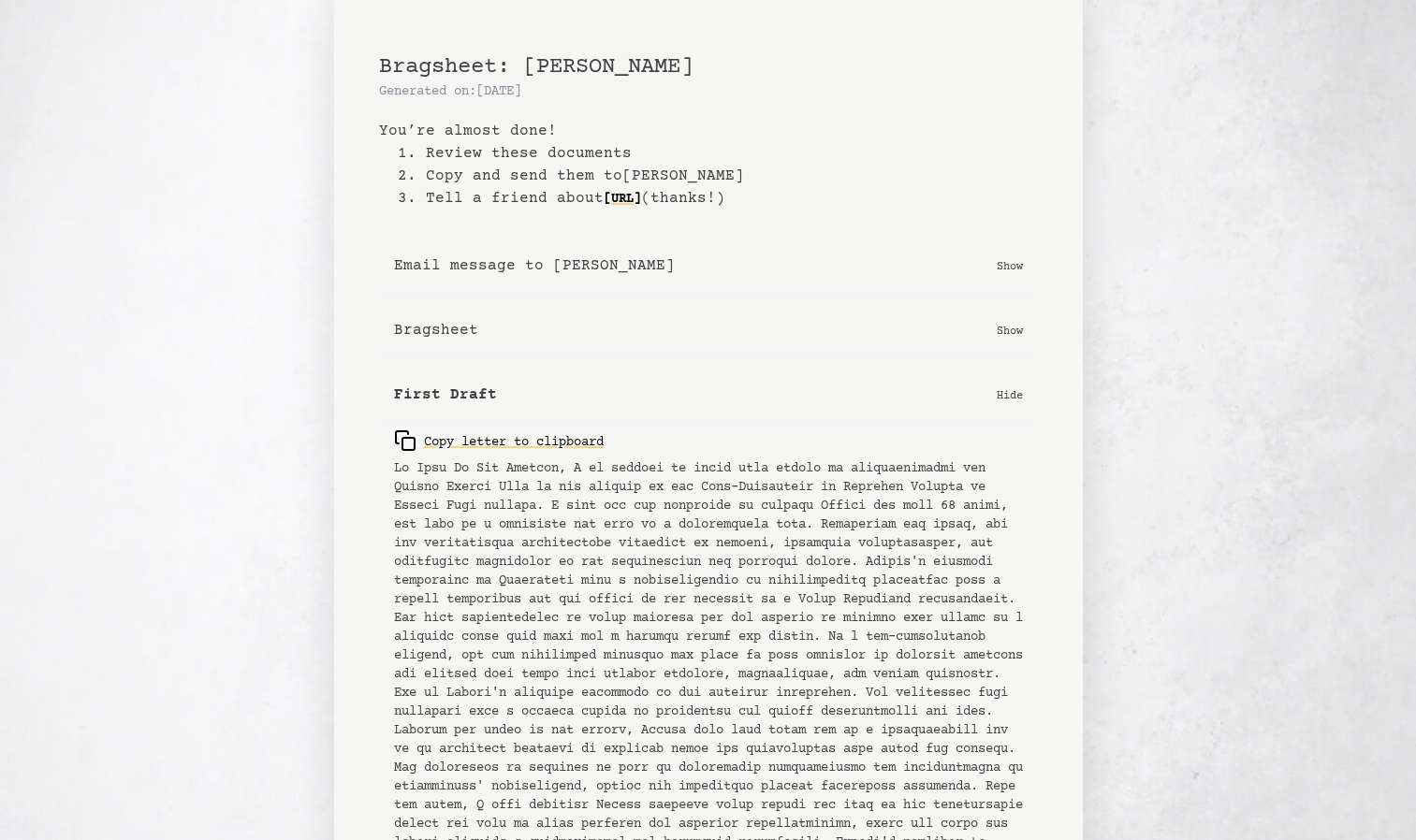 Image resolution: width=1416 pixels, height=840 pixels. Describe the element at coordinates (499, 440) in the screenshot. I see `button: Copy letter to clipboard` at that location.